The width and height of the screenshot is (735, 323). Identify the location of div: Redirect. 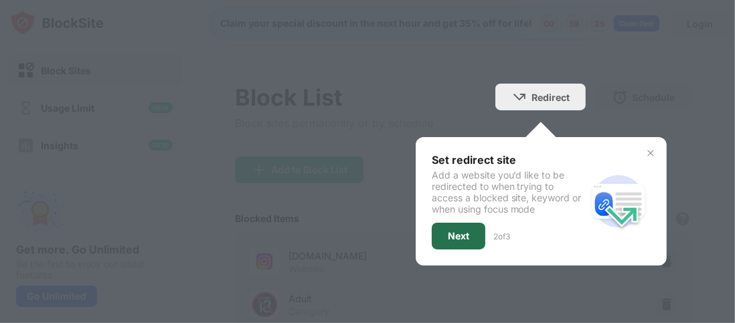
(550, 97).